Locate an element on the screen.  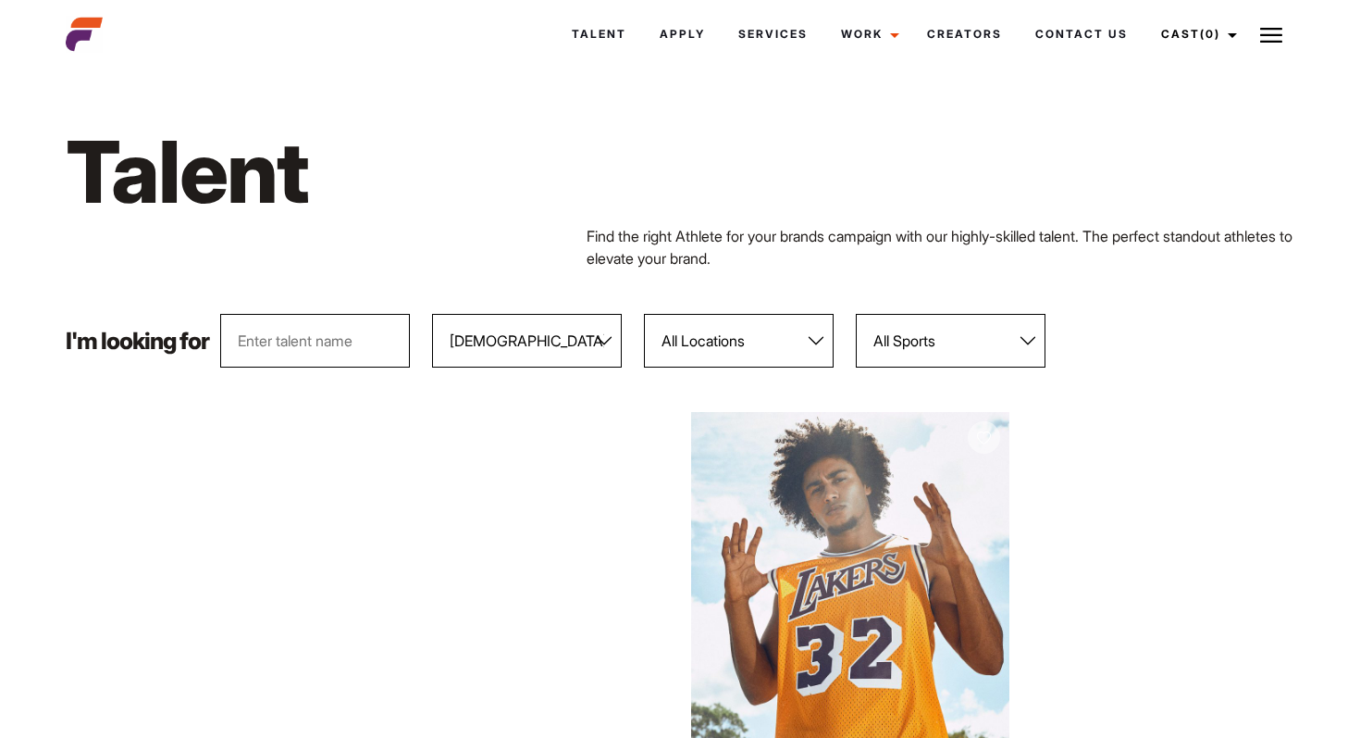
a: Work is located at coordinates (867, 34).